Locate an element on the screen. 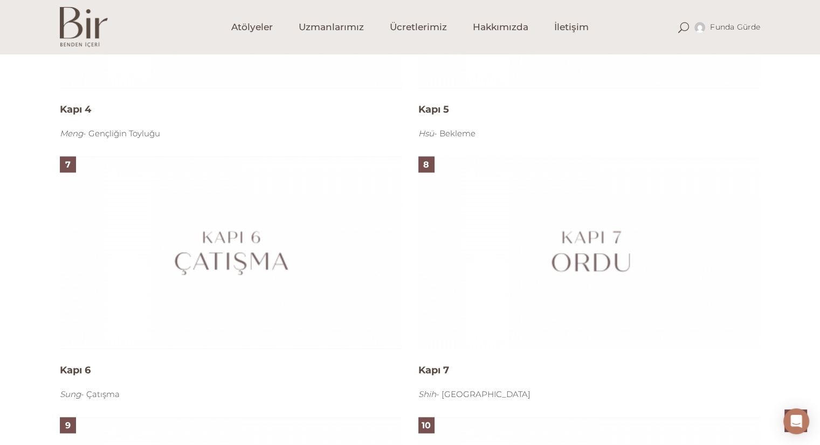 The image size is (820, 445). div: - Gençliğin Toyluğu is located at coordinates (231, 134).